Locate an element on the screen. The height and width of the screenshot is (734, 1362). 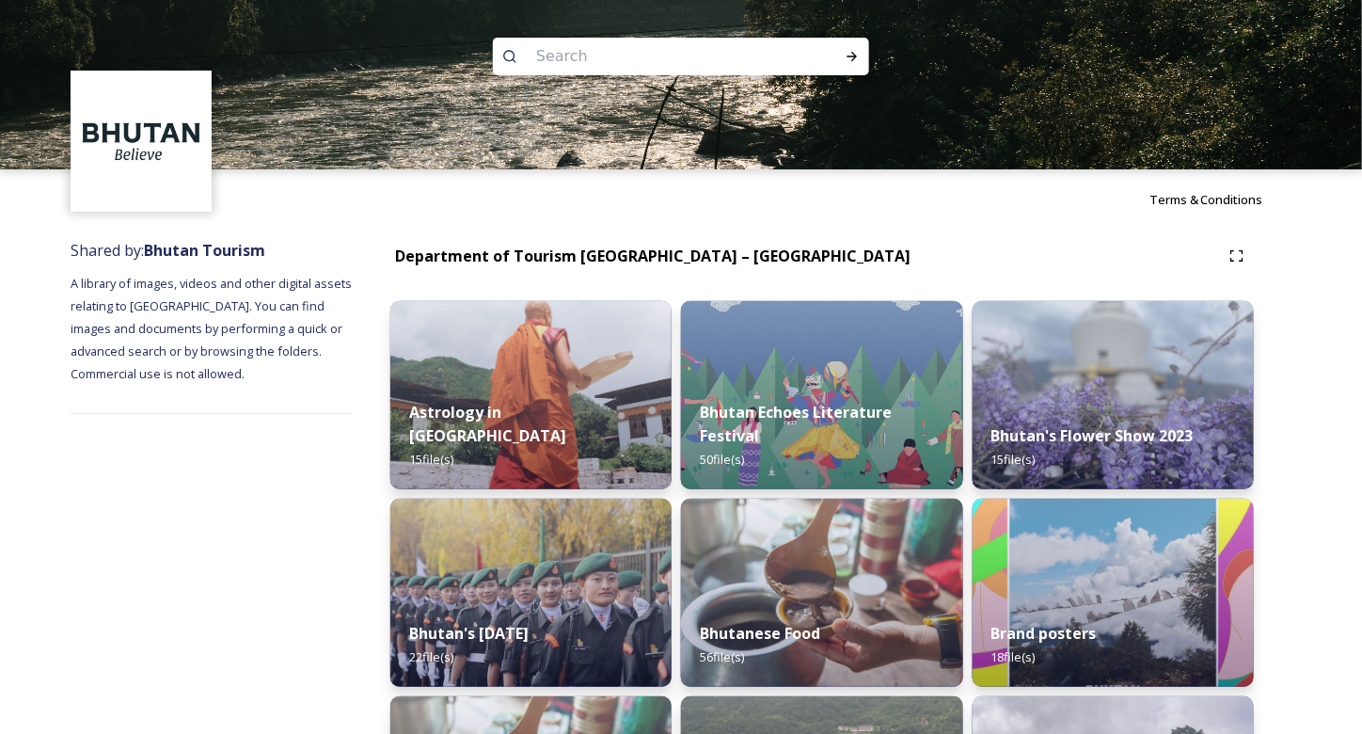
span: 56 file(s) is located at coordinates (721, 657).